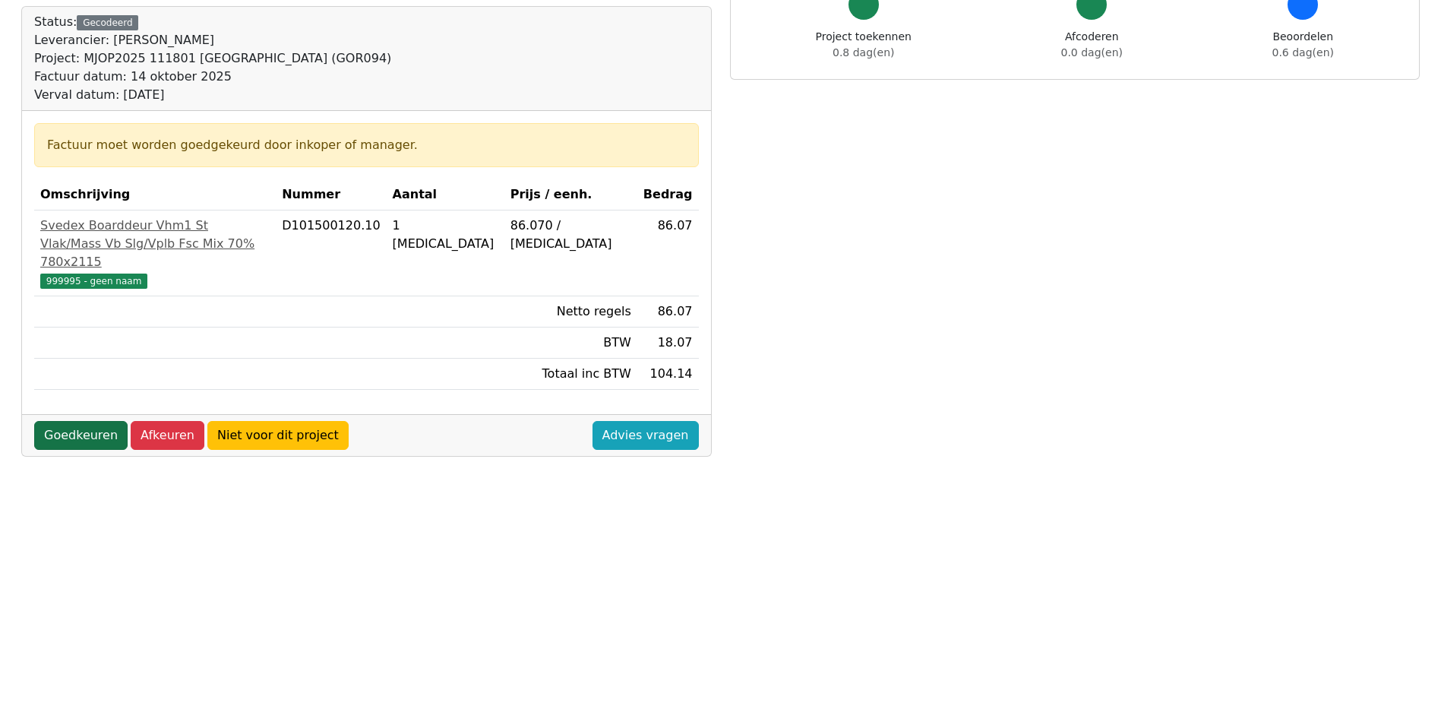 Image resolution: width=1441 pixels, height=725 pixels. Describe the element at coordinates (93, 281) in the screenshot. I see `span: 999995 - geen naam` at that location.